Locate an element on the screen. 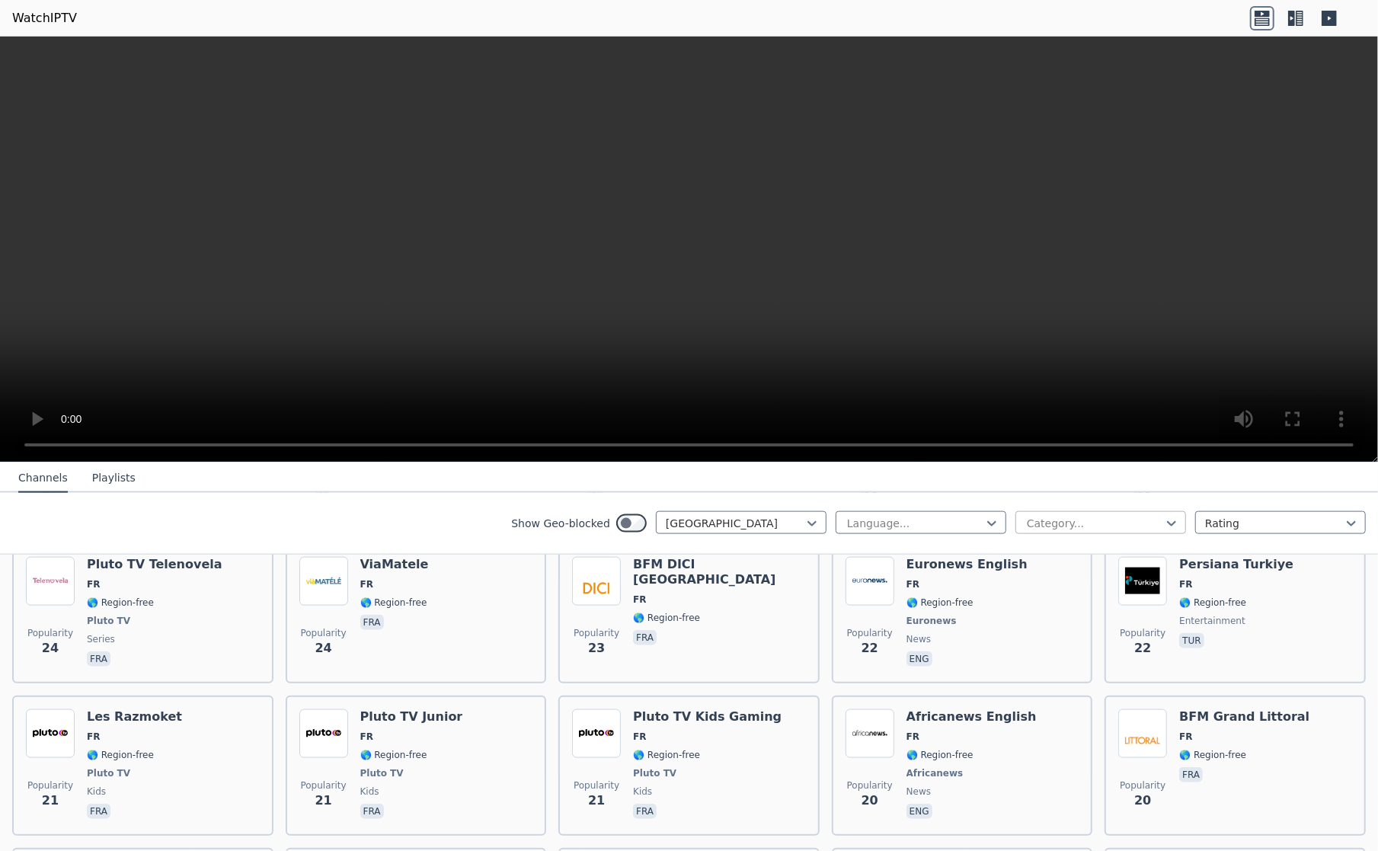 Image resolution: width=1378 pixels, height=851 pixels. span: 23 is located at coordinates (597, 648).